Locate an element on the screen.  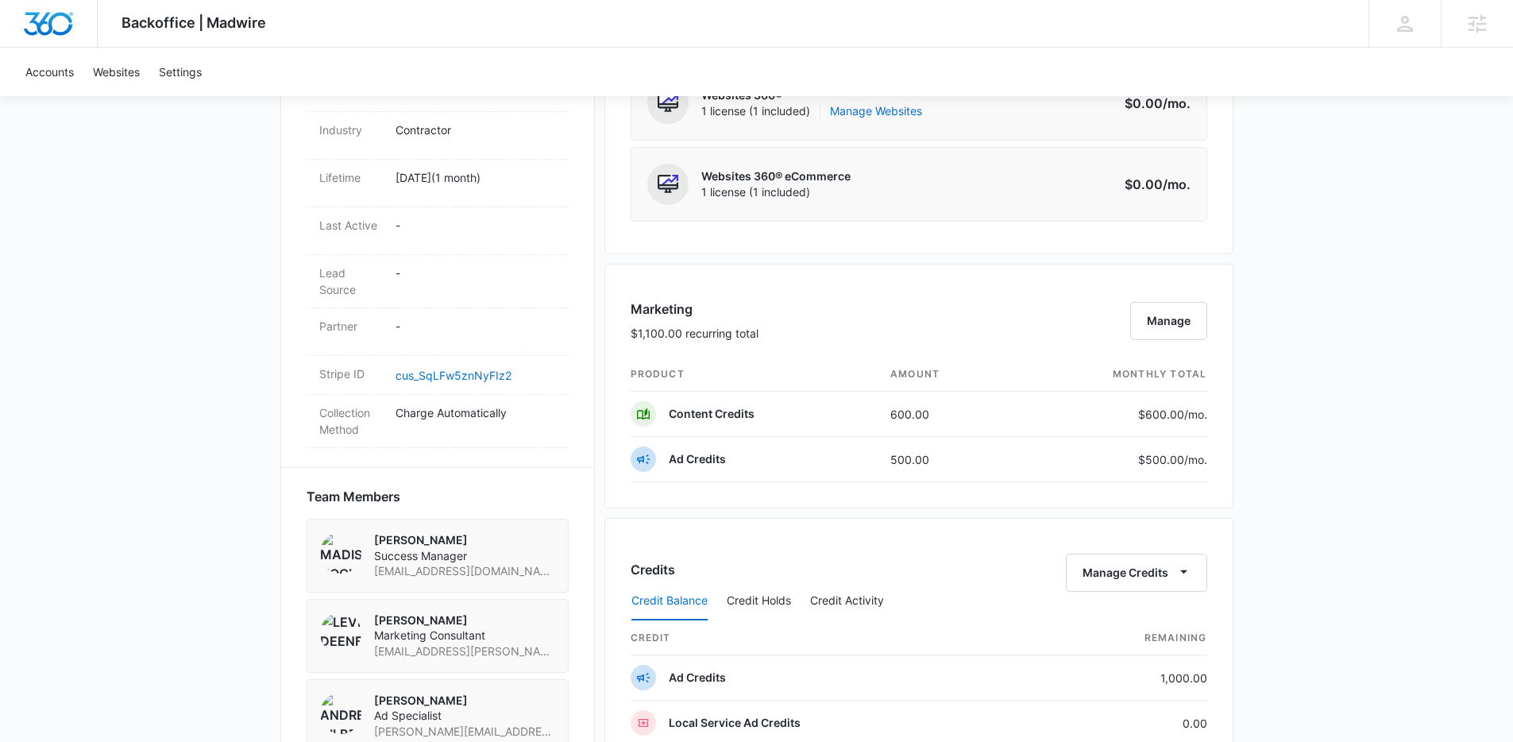
dt: Stripe ID is located at coordinates (351, 373).